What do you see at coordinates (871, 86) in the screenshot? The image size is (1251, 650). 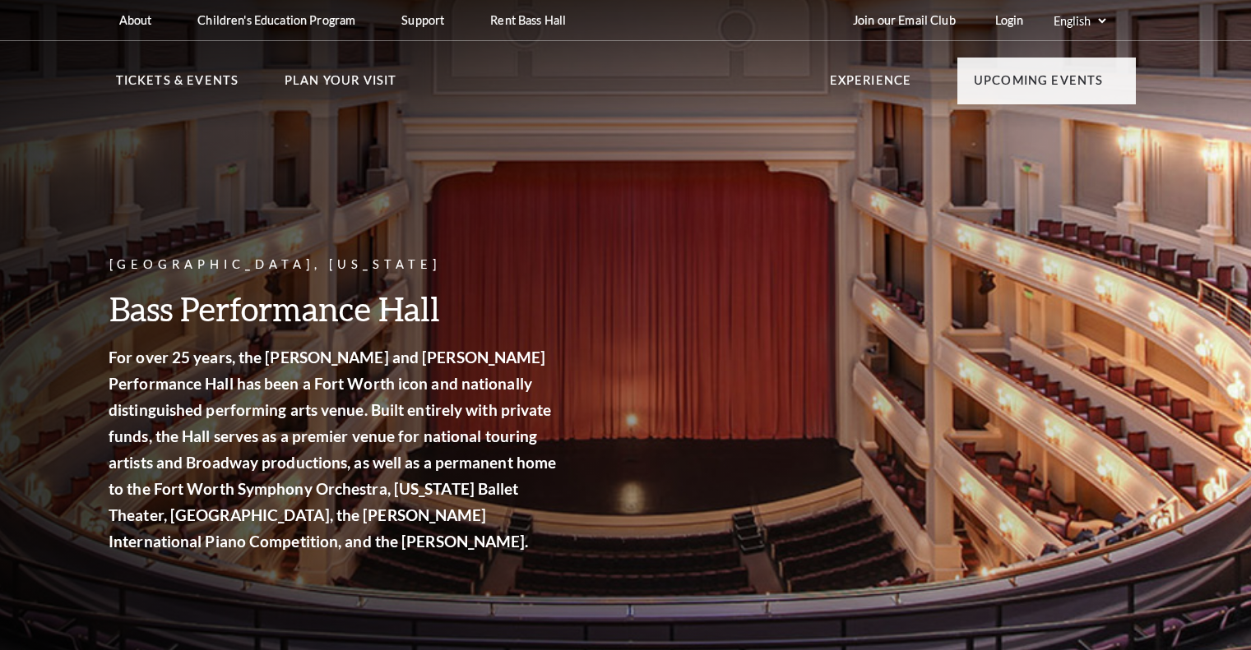 I see `p: Experience` at bounding box center [871, 86].